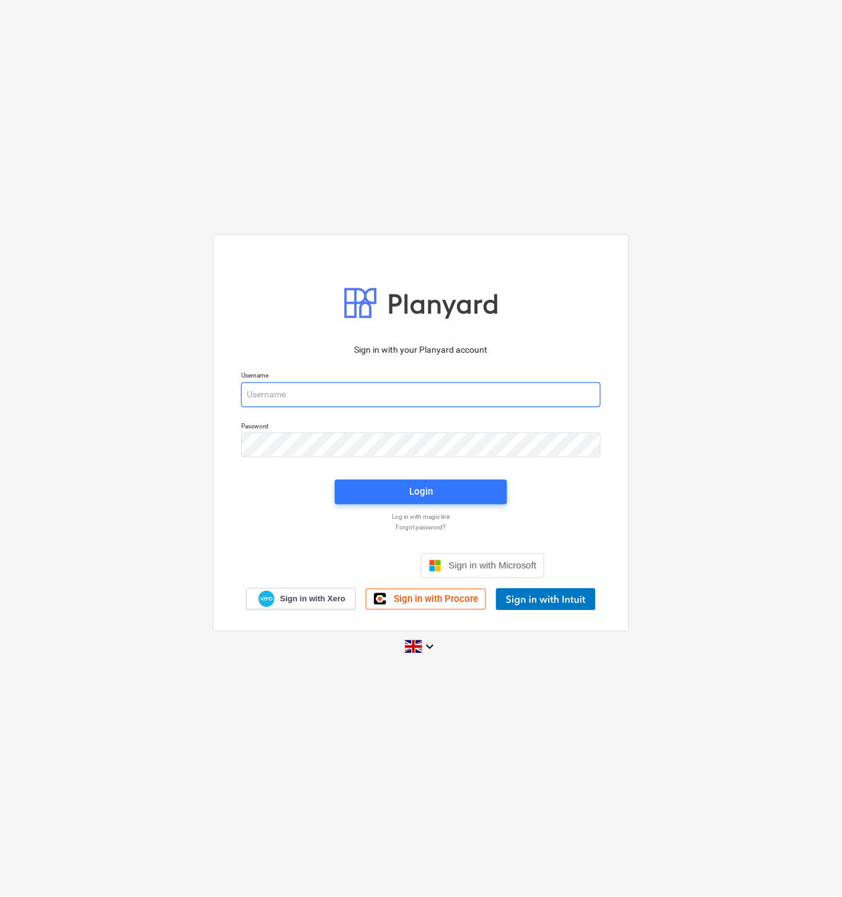 This screenshot has width=842, height=897. I want to click on p: Password, so click(421, 427).